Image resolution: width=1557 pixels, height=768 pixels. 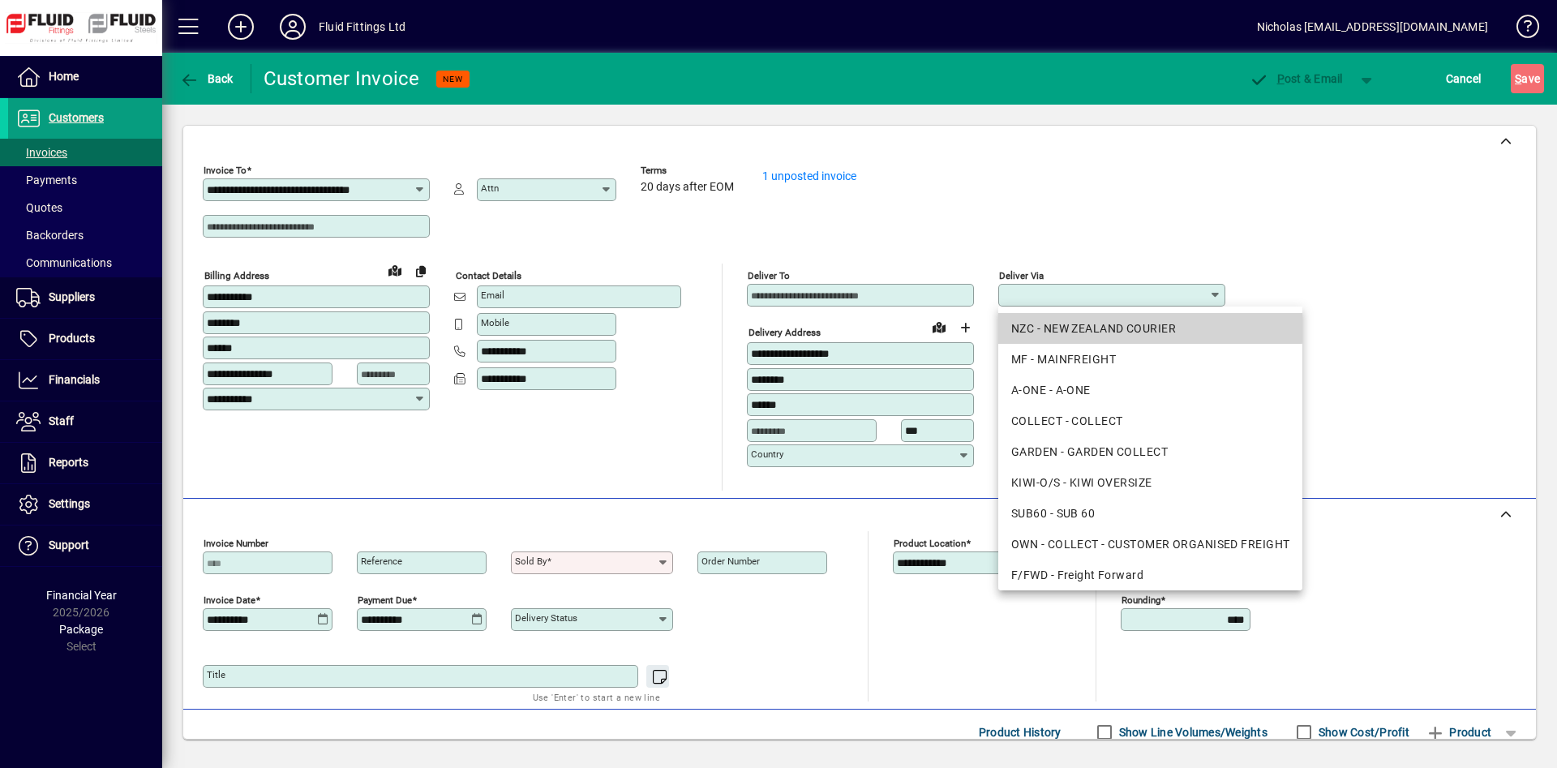 What do you see at coordinates (1280, 79) in the screenshot?
I see `span: P` at bounding box center [1280, 79].